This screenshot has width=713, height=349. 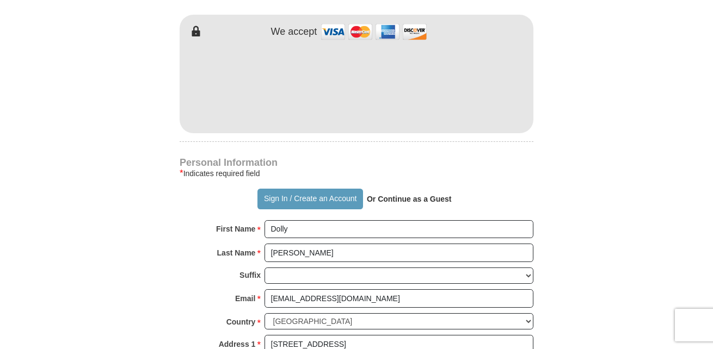 What do you see at coordinates (236, 229) in the screenshot?
I see `strong: First Name` at bounding box center [236, 229].